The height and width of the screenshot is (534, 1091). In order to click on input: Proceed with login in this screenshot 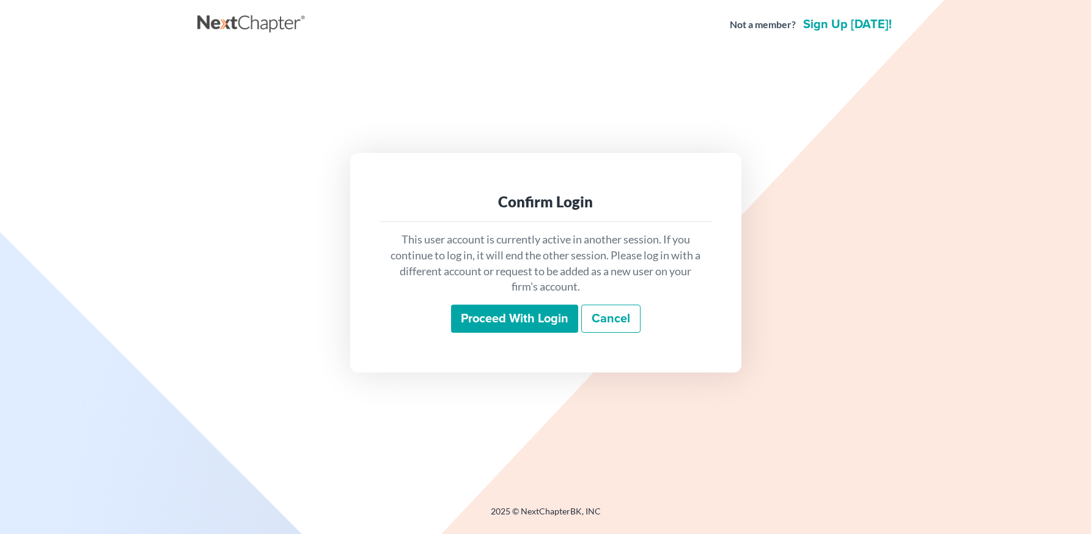, I will do `click(515, 318)`.